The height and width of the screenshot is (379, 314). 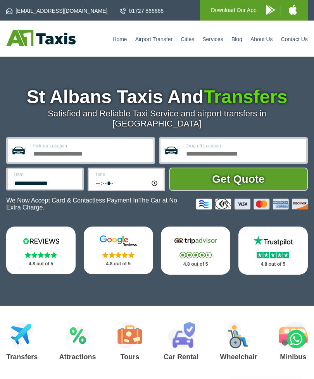 I want to click on p: Download Our App, so click(x=234, y=10).